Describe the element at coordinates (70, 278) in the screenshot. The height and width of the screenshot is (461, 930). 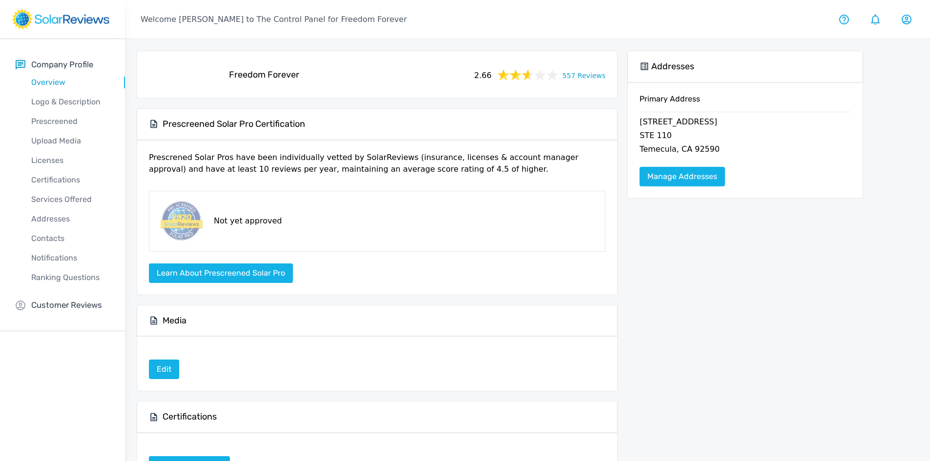
I see `a: Ranking Questions` at that location.